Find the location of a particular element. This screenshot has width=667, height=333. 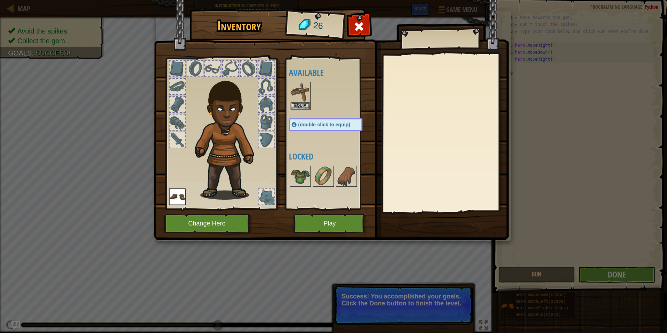

button: Equip is located at coordinates (300, 106).